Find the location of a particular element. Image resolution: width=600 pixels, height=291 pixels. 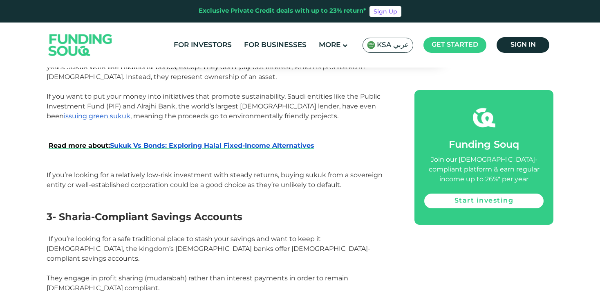

a: Sign Up is located at coordinates (385, 11).